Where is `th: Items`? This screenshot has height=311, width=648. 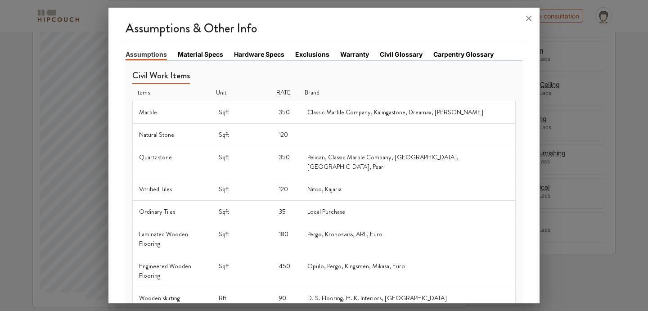 th: Items is located at coordinates (172, 93).